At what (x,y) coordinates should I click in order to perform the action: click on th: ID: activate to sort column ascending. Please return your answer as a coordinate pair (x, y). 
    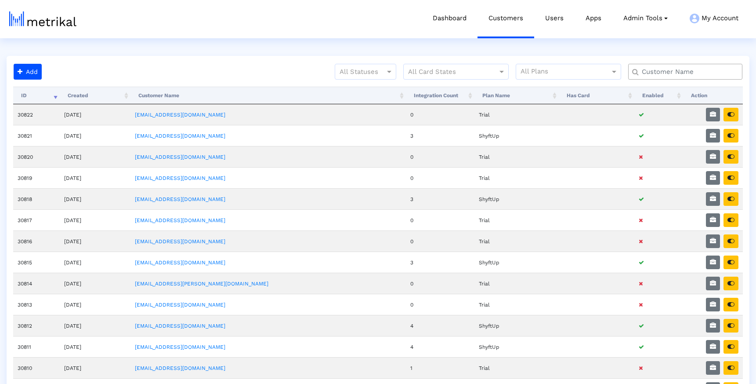
    Looking at the image, I should click on (36, 95).